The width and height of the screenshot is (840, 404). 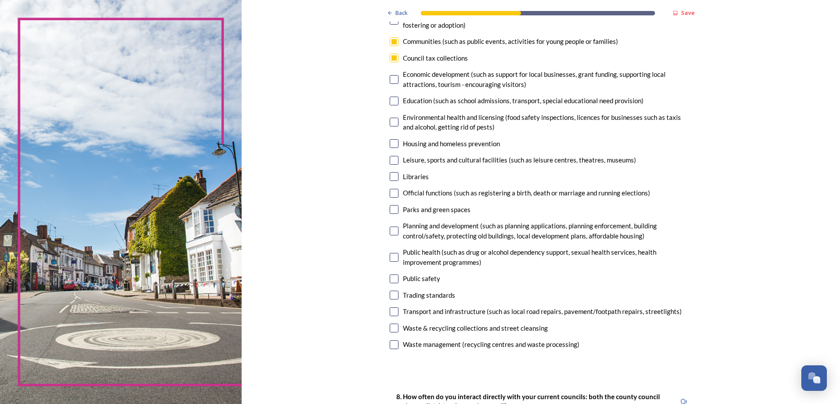 I want to click on div: Environmental health and licensing (food safety inspections, licences for businesses such as taxi..., so click(x=548, y=122).